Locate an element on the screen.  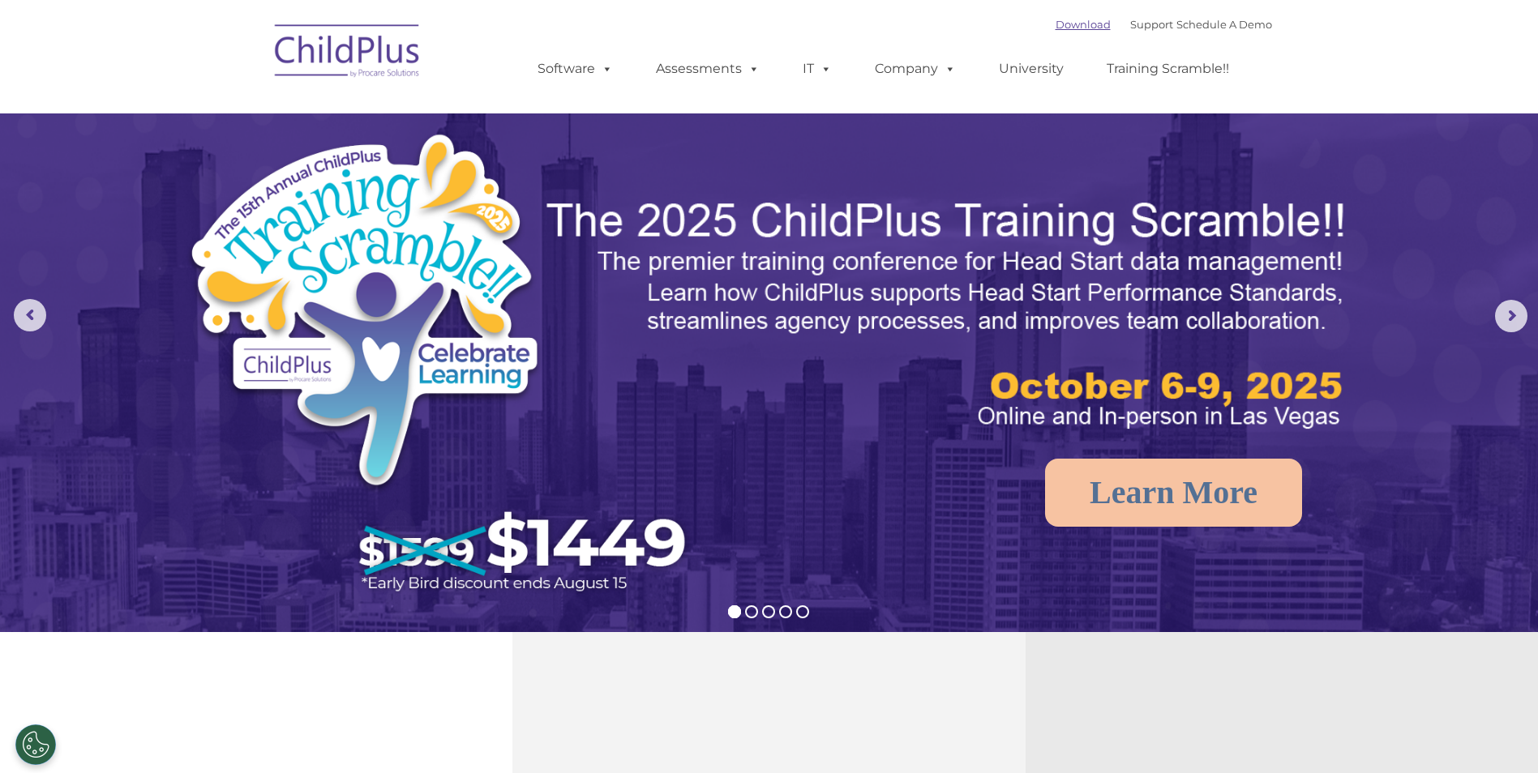
a: Schedule A Demo is located at coordinates (1224, 24).